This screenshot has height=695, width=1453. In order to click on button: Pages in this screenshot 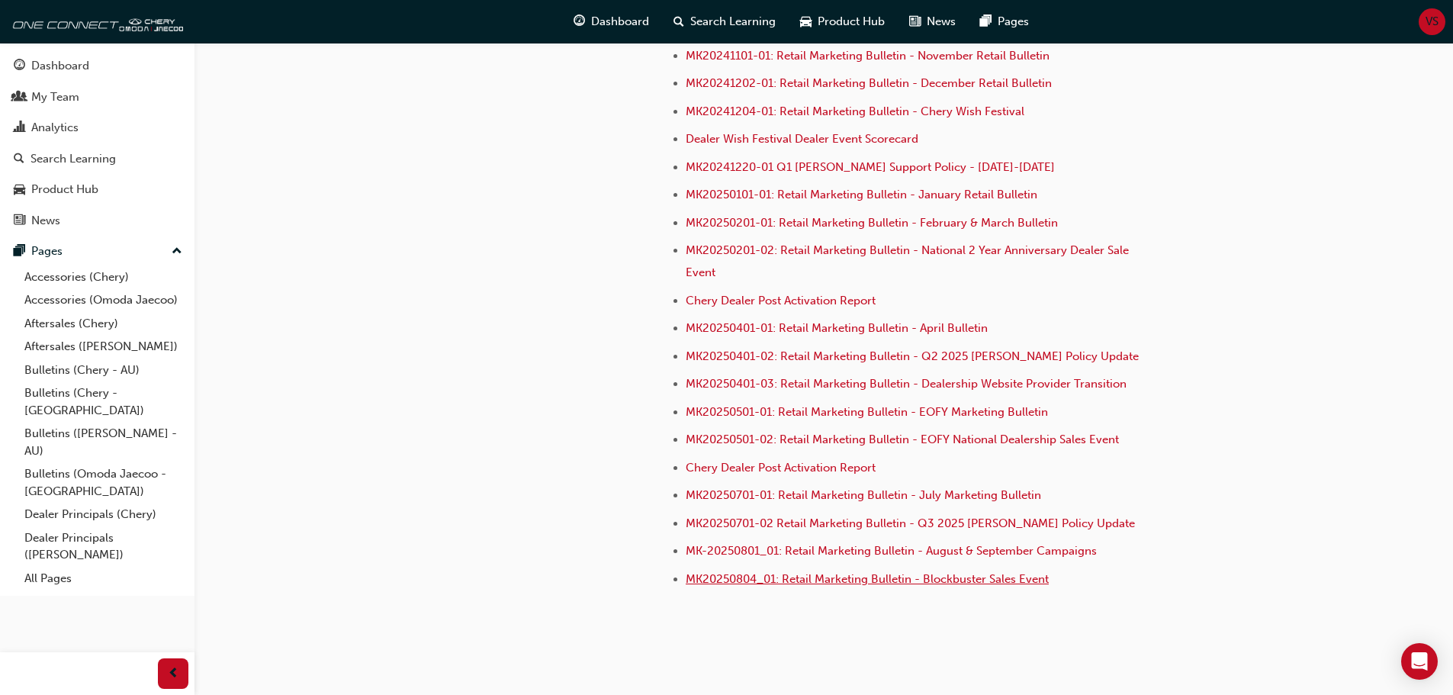, I will do `click(97, 251)`.